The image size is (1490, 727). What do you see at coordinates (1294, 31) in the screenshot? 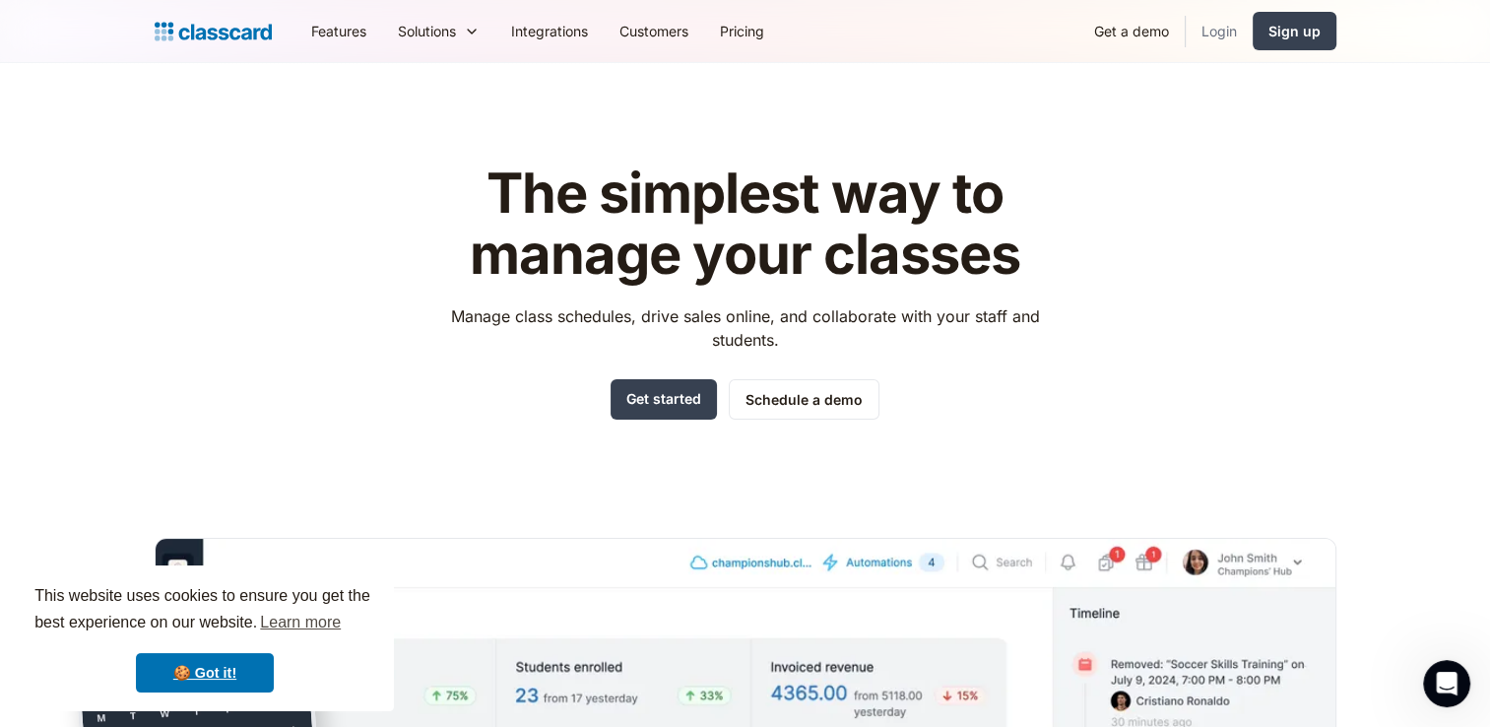
I see `a: Sign up` at bounding box center [1294, 31].